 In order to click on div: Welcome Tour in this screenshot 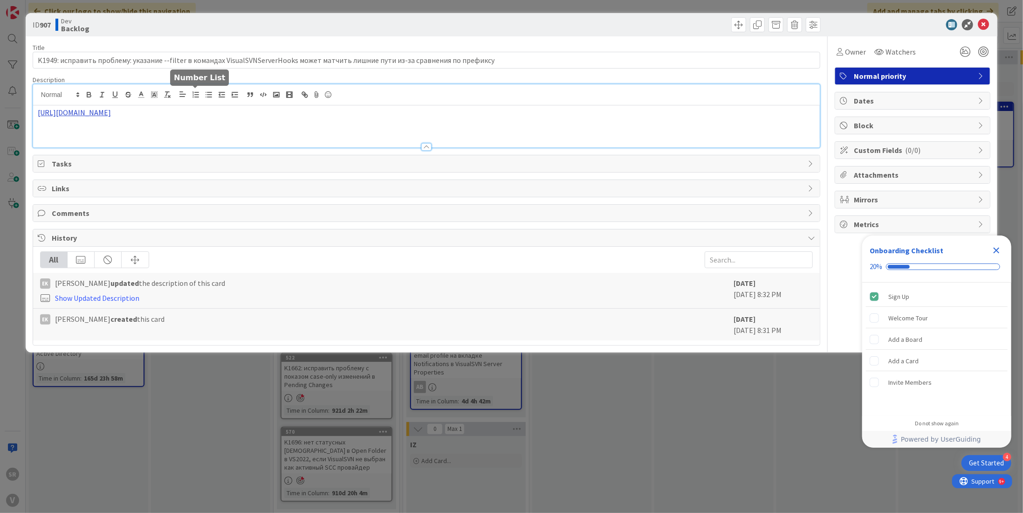, I will do `click(908, 318)`.